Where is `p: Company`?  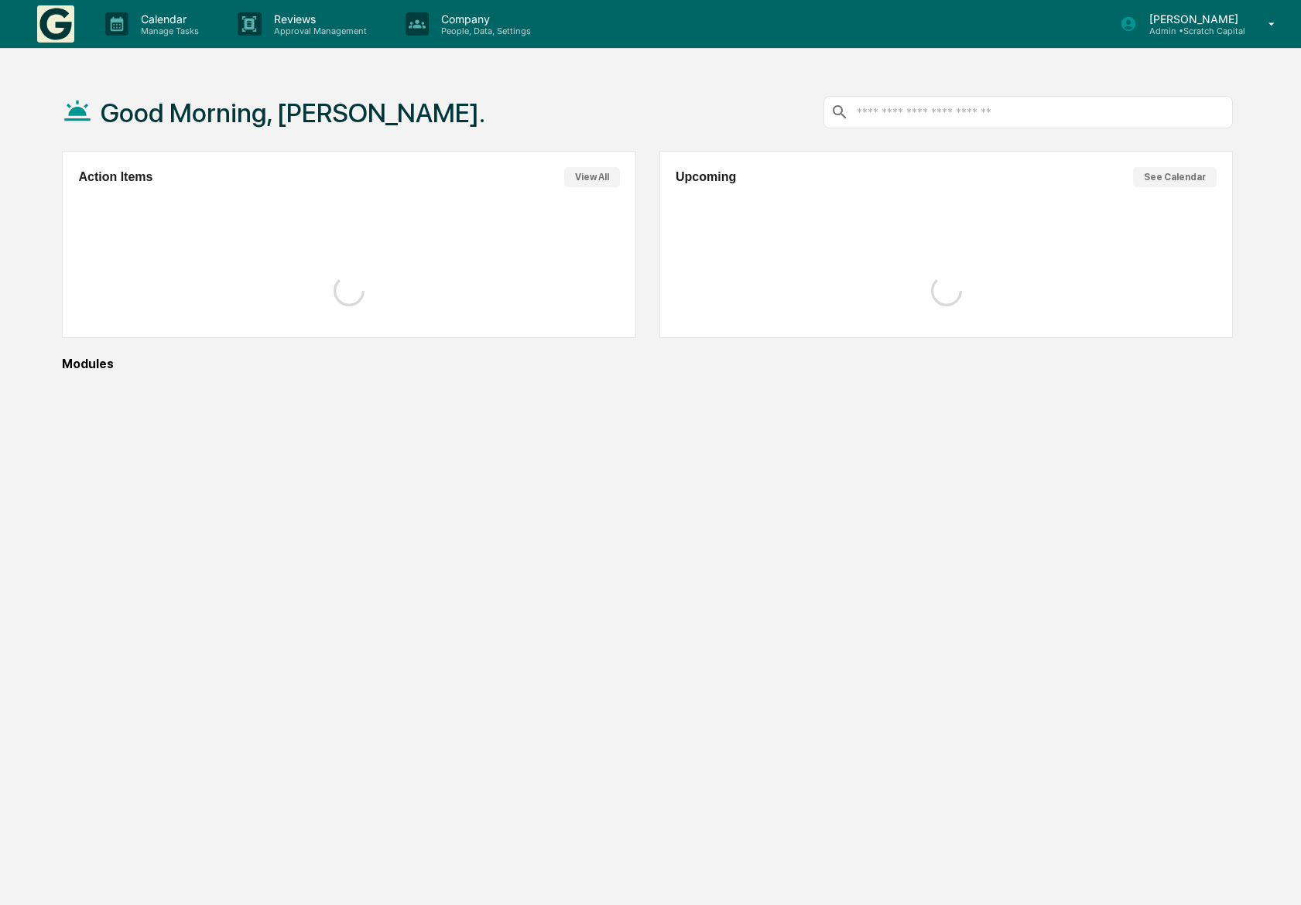 p: Company is located at coordinates (484, 19).